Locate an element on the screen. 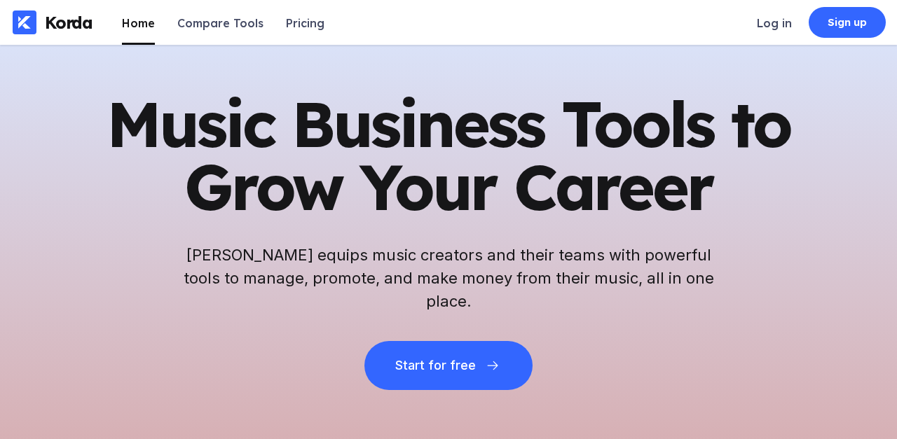 The image size is (897, 439). h1: Music Business Tools to Grow Your Career is located at coordinates (448, 156).